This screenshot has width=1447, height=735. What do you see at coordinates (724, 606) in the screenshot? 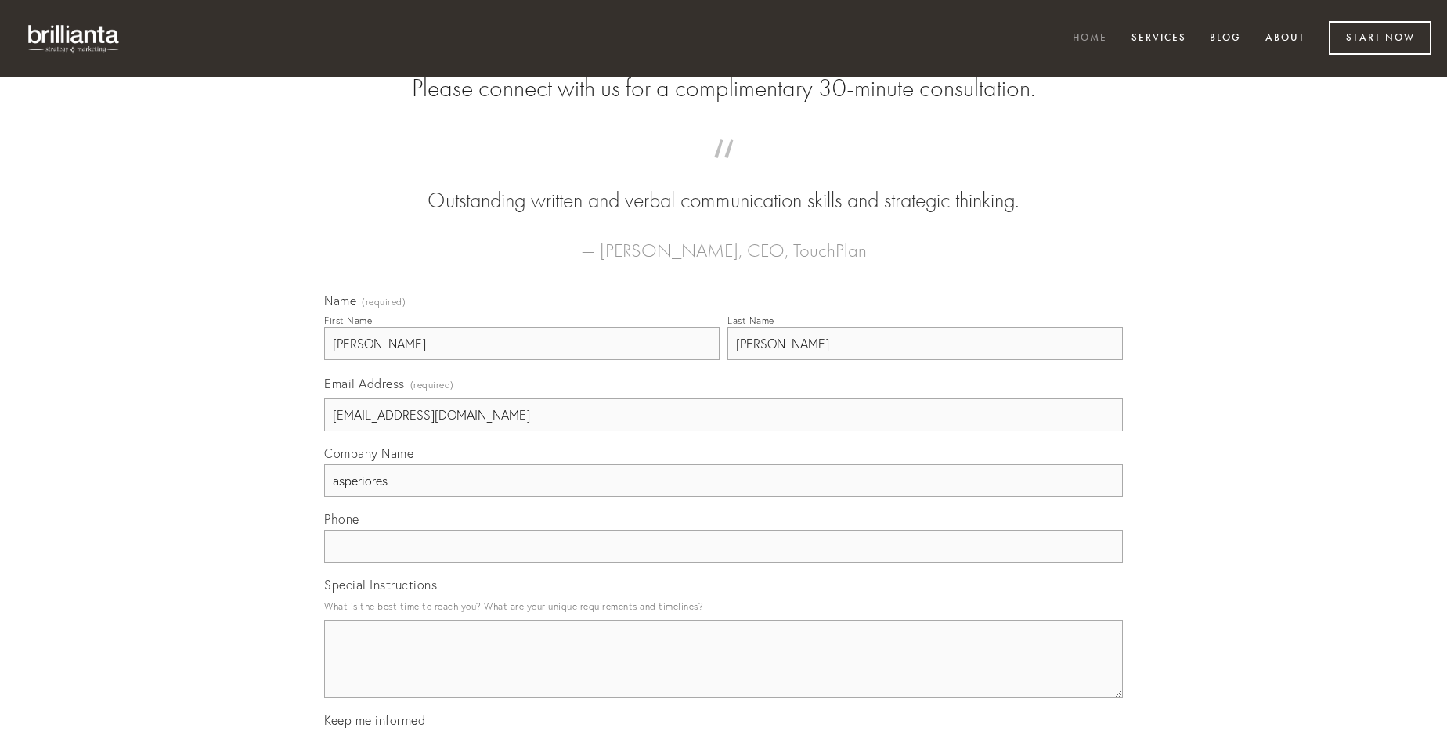
I see `p: What is the best time to reach you? What are your unique requirements and timelines?` at bounding box center [724, 606].